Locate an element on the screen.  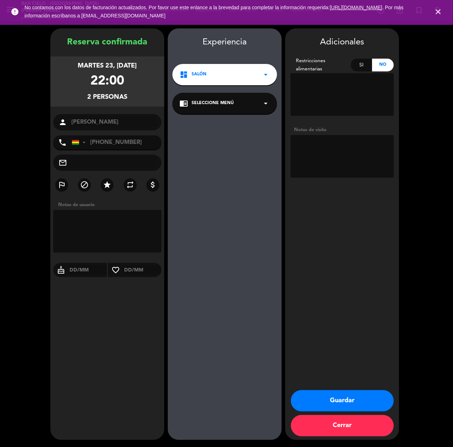
i: mail_outline is located at coordinates (63, 163).